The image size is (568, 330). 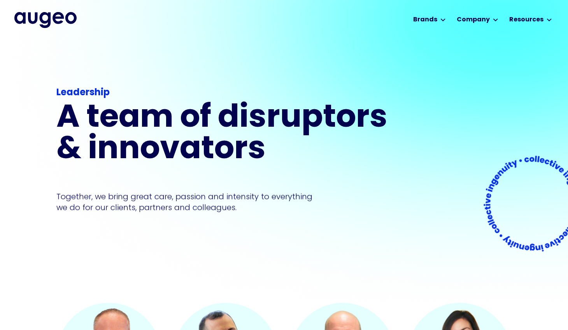 What do you see at coordinates (225, 93) in the screenshot?
I see `div: Leadership` at bounding box center [225, 93].